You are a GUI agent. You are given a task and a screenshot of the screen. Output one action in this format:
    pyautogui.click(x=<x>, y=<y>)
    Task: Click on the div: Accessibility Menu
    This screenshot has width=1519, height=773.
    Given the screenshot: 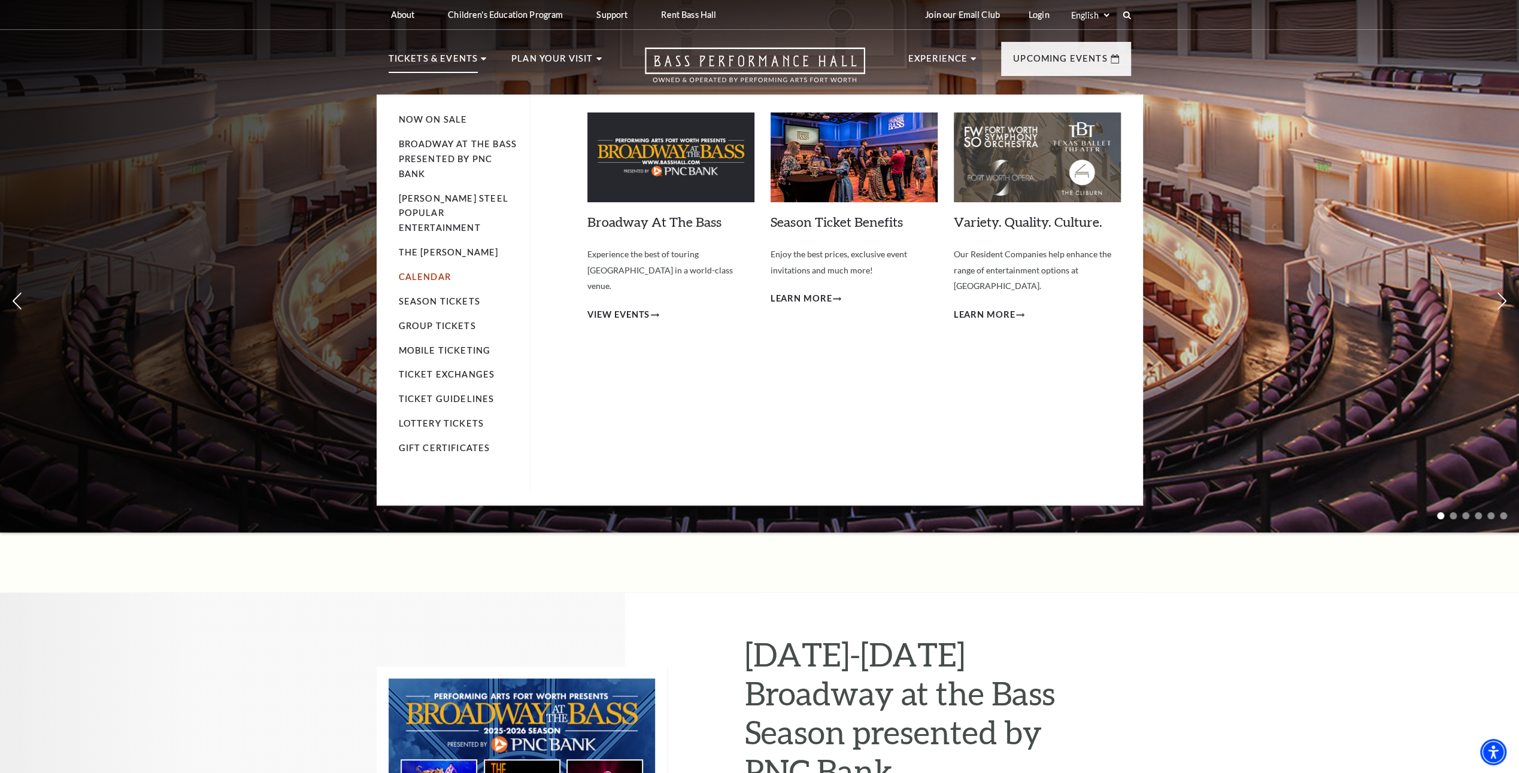 What is the action you would take?
    pyautogui.click(x=1493, y=752)
    